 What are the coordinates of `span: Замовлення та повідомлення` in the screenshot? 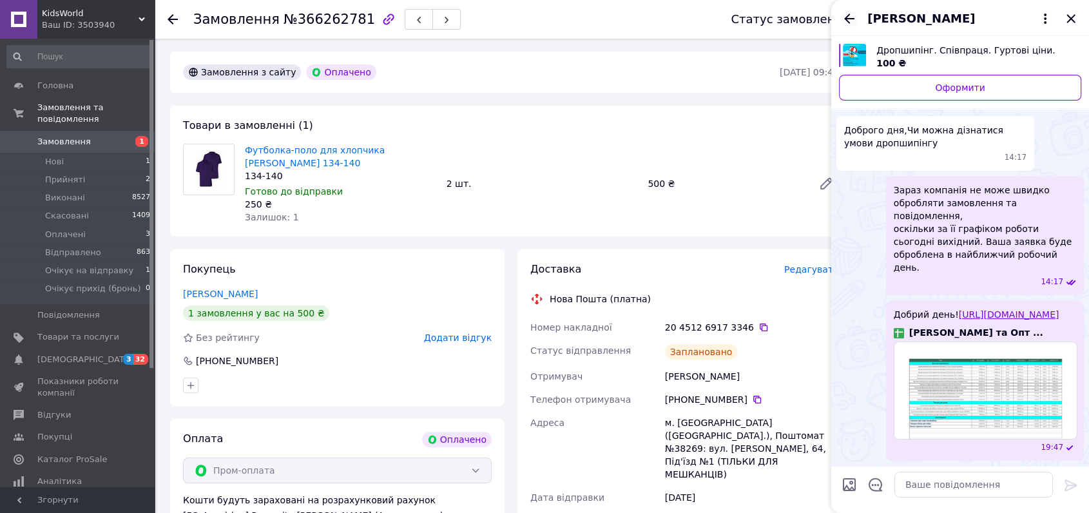 It's located at (96, 113).